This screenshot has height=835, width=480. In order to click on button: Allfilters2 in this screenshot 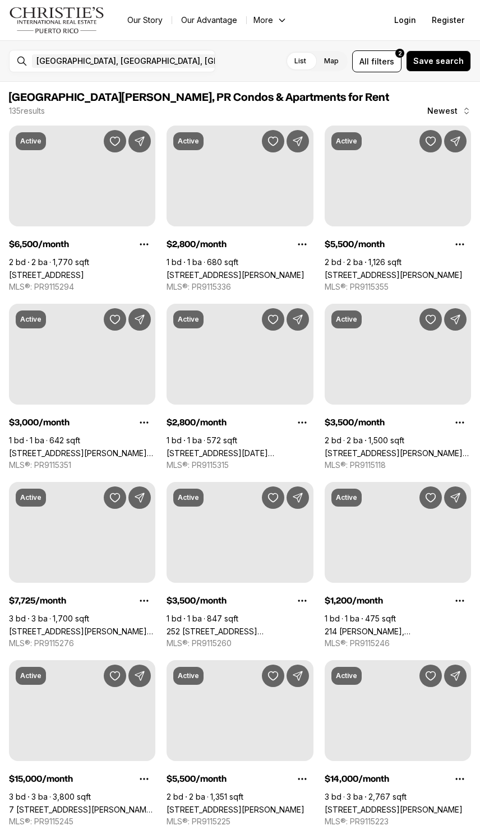, I will do `click(377, 61)`.